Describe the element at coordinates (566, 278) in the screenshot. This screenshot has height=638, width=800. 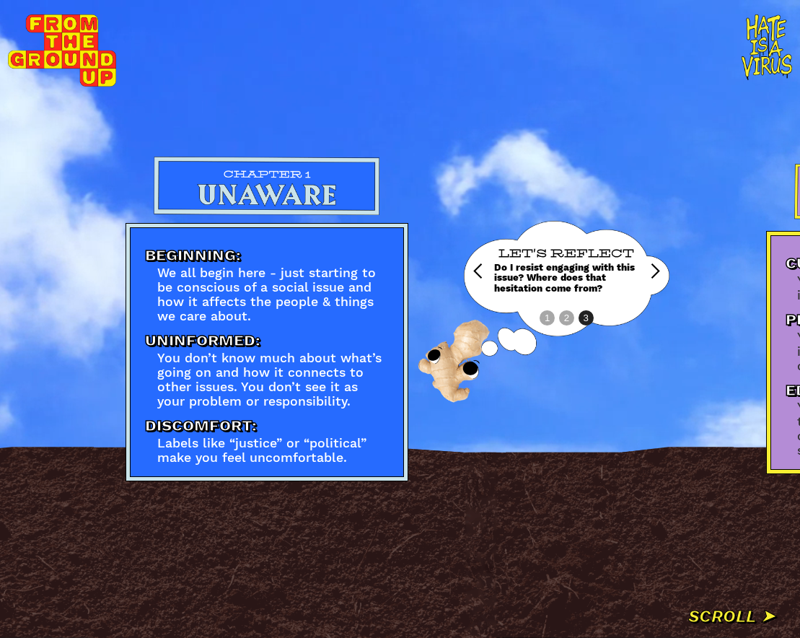
I see `div: Do I resist engaging with this issue? Where does that hesitation come from?` at that location.